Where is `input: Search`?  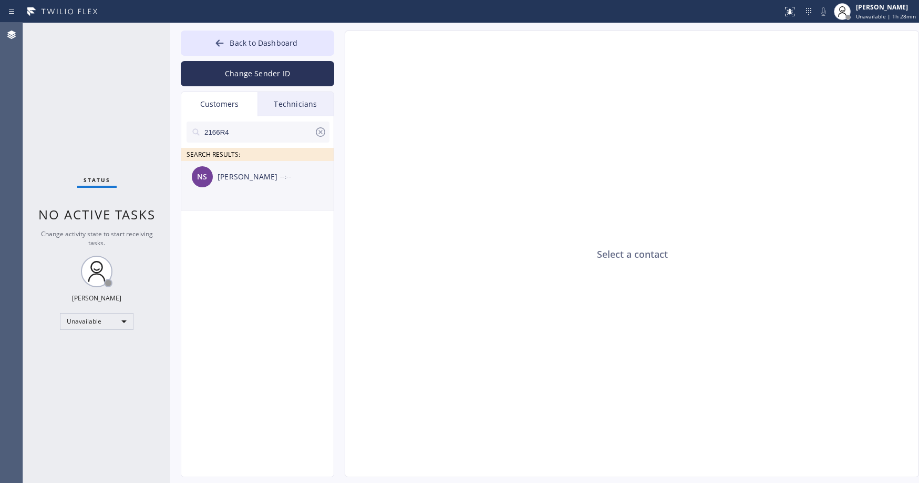
input: Search is located at coordinates (259, 132).